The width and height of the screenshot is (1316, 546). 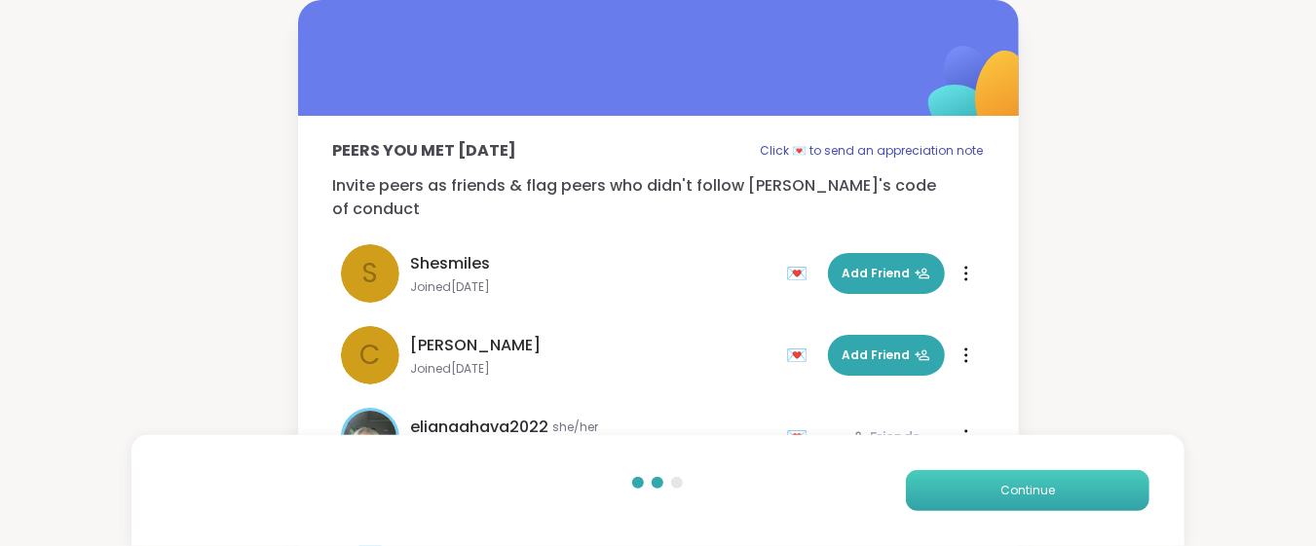 I want to click on span: elianaahava2022, so click(x=480, y=428).